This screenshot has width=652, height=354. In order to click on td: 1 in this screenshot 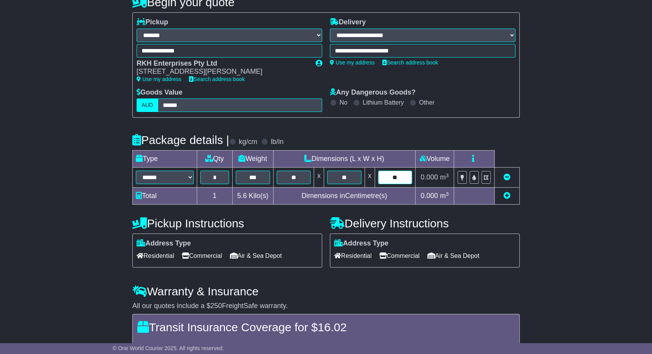, I will do `click(215, 196)`.